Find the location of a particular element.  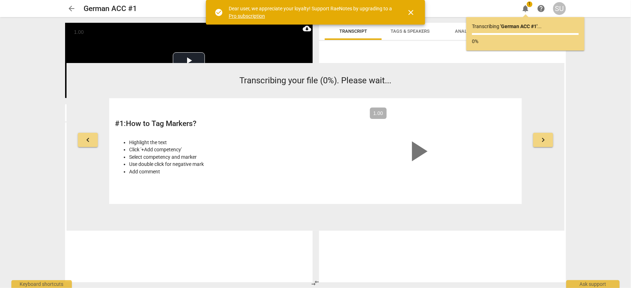

button: Notifications is located at coordinates (525, 9).